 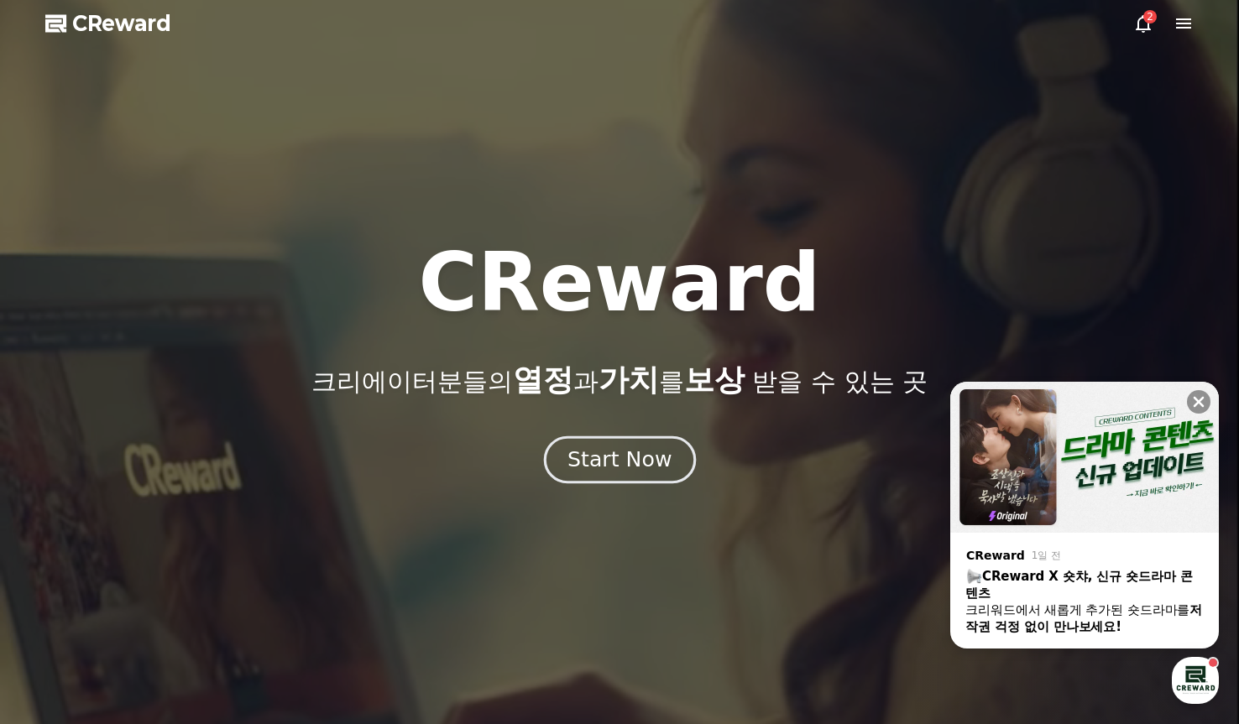 What do you see at coordinates (619, 462) in the screenshot?
I see `a: Start Now` at bounding box center [619, 462].